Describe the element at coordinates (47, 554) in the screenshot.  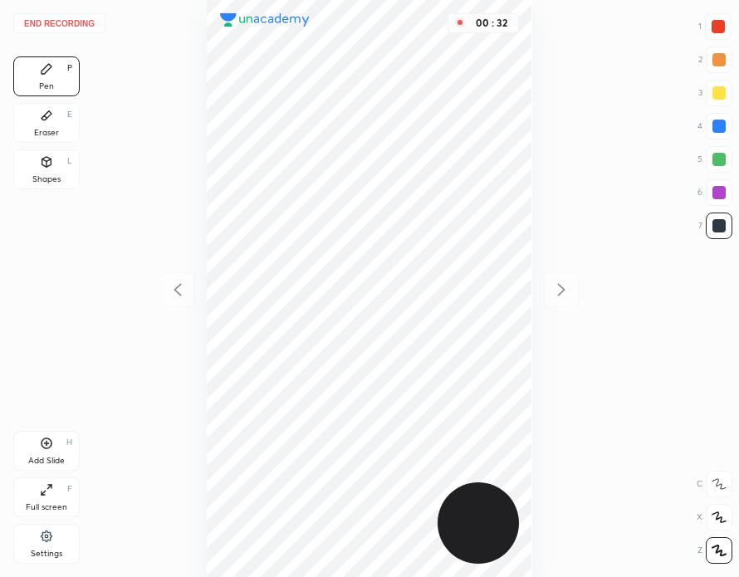
I see `div: Settings` at that location.